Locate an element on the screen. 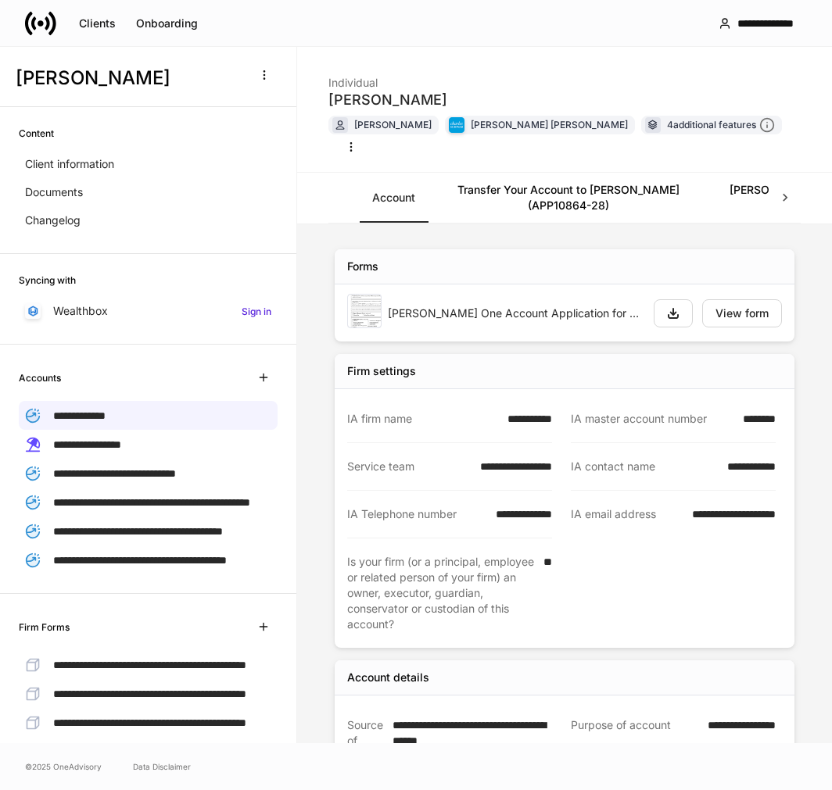  div: Forms is located at coordinates (363, 267).